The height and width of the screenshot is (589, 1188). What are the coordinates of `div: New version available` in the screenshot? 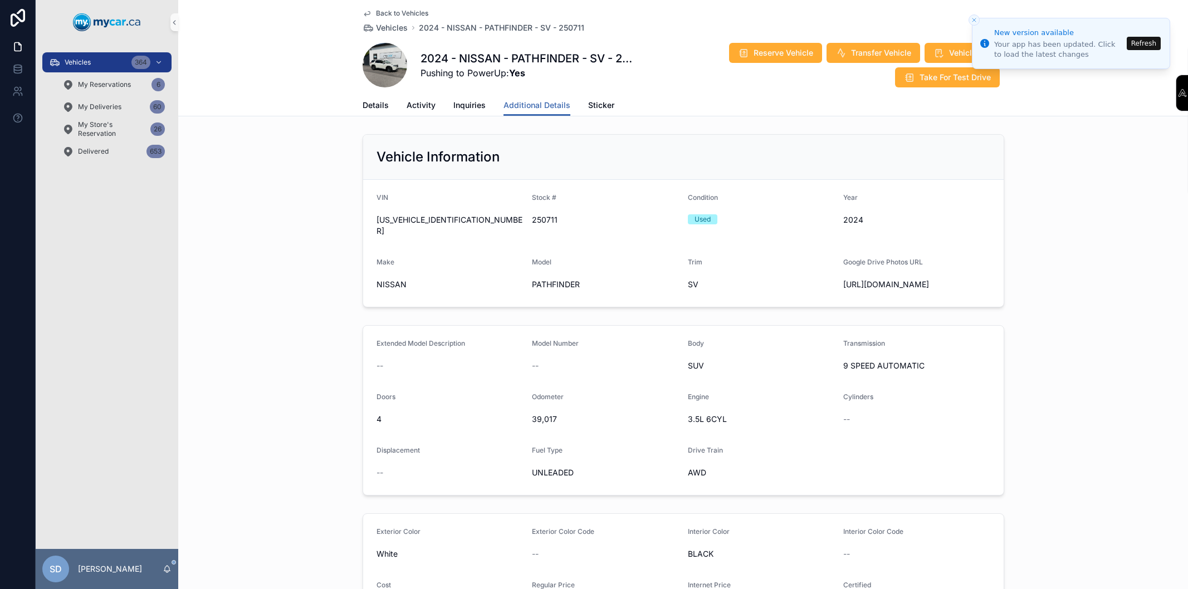 It's located at (1058, 33).